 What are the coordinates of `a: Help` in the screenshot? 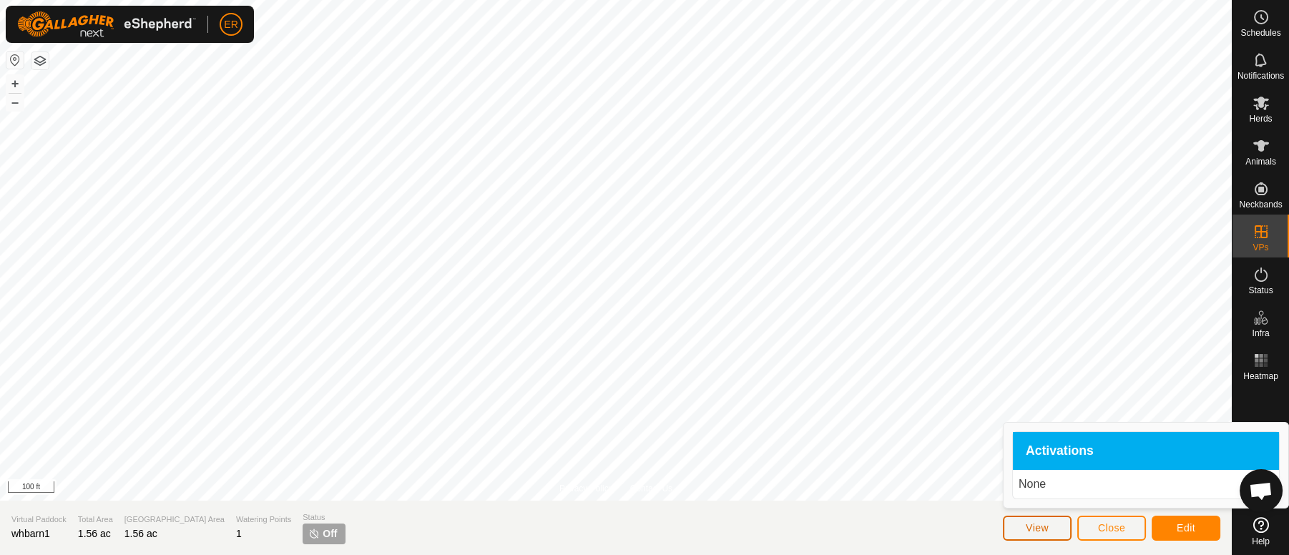 It's located at (1260, 531).